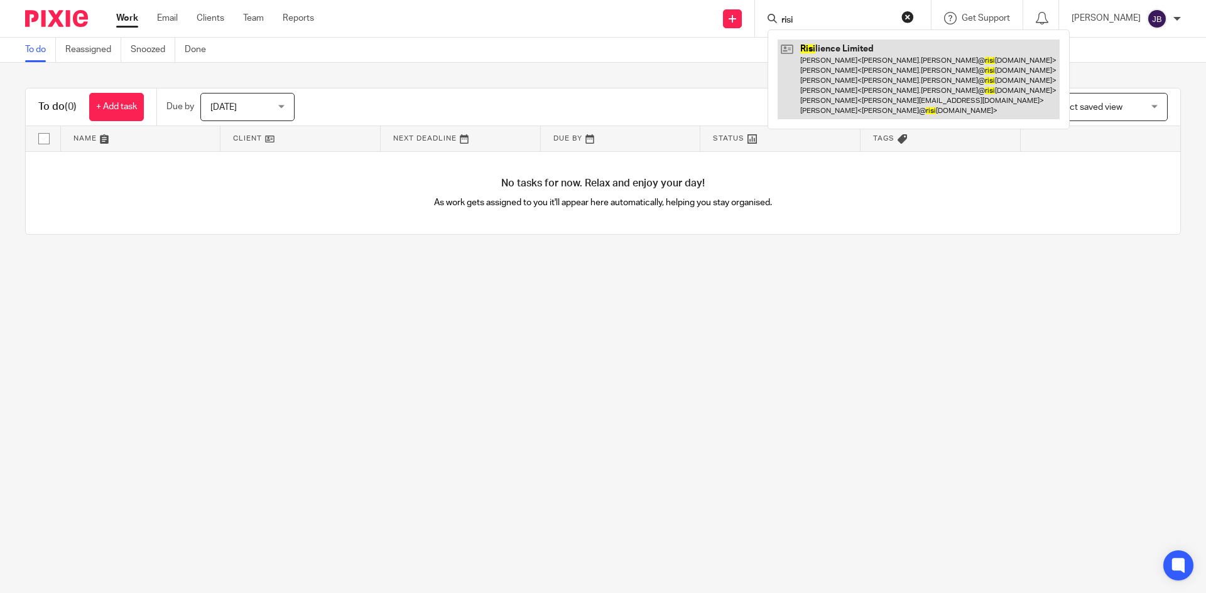 This screenshot has height=593, width=1206. I want to click on a: Clients, so click(210, 18).